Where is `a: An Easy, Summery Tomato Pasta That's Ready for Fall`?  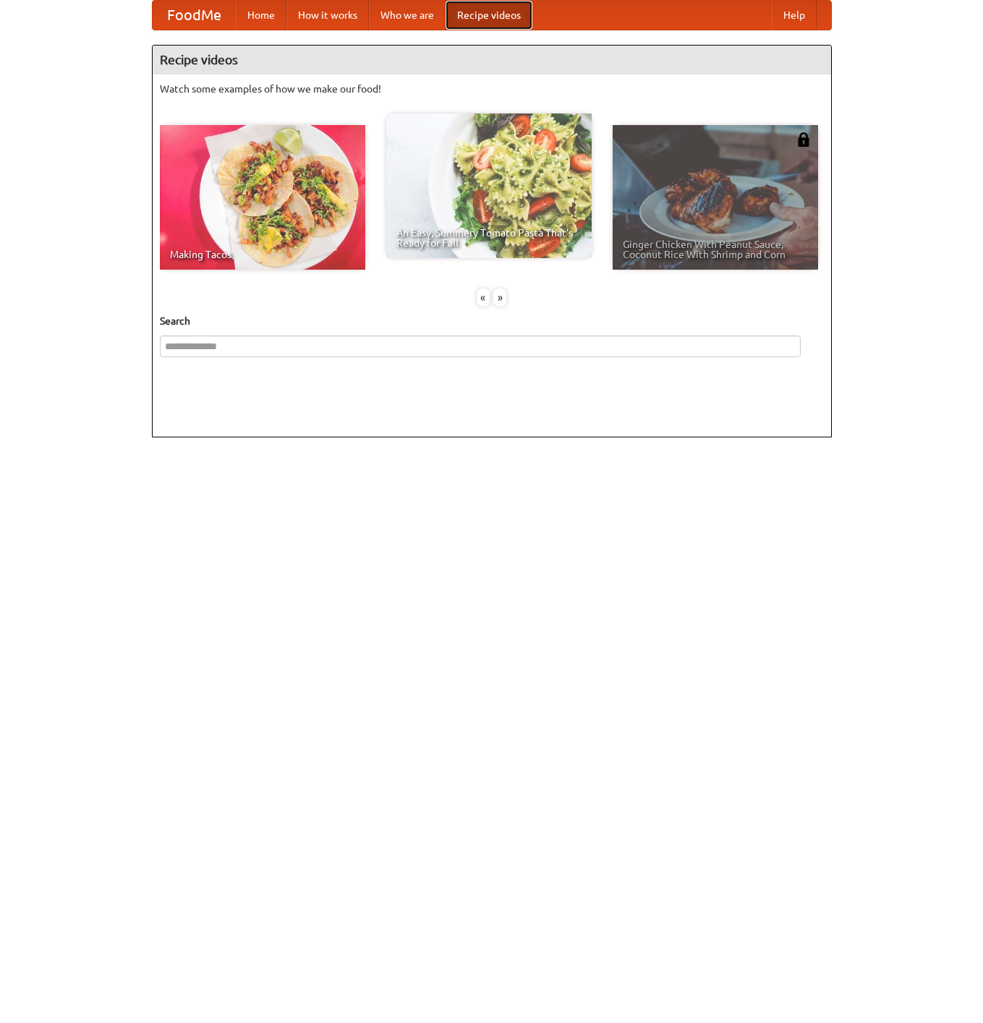 a: An Easy, Summery Tomato Pasta That's Ready for Fall is located at coordinates (489, 186).